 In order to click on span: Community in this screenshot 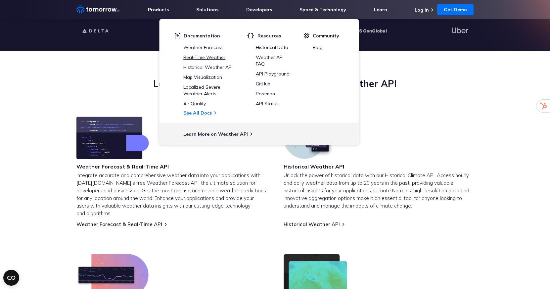, I will do `click(326, 36)`.